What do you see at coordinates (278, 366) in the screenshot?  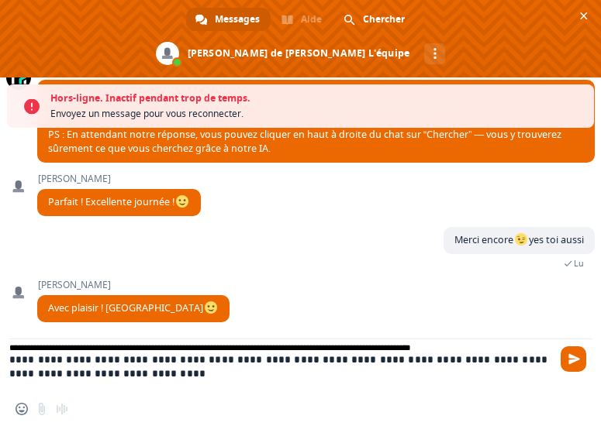 I see `textarea: Entrez votre message...` at bounding box center [278, 366].